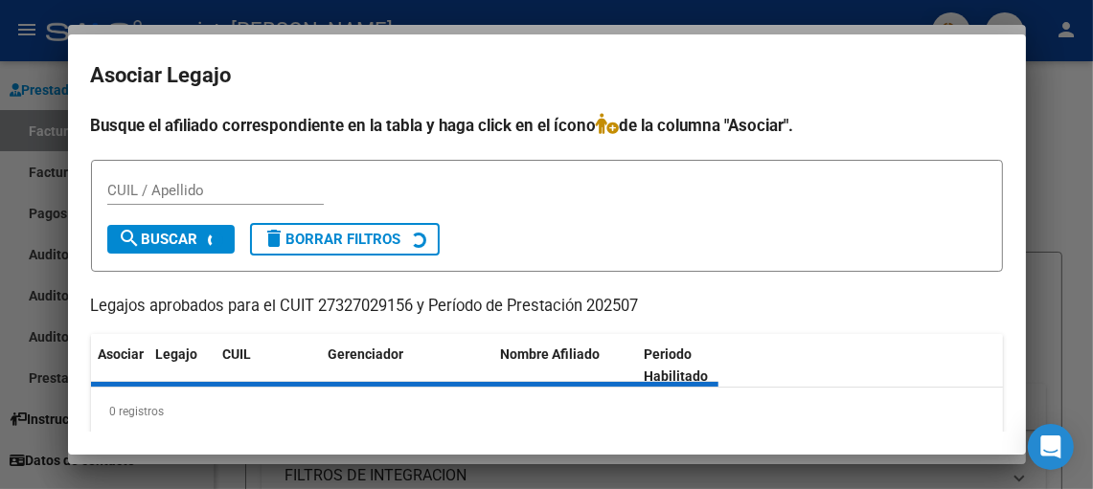 Image resolution: width=1093 pixels, height=489 pixels. What do you see at coordinates (238, 354) in the screenshot?
I see `span: CUIL` at bounding box center [238, 354].